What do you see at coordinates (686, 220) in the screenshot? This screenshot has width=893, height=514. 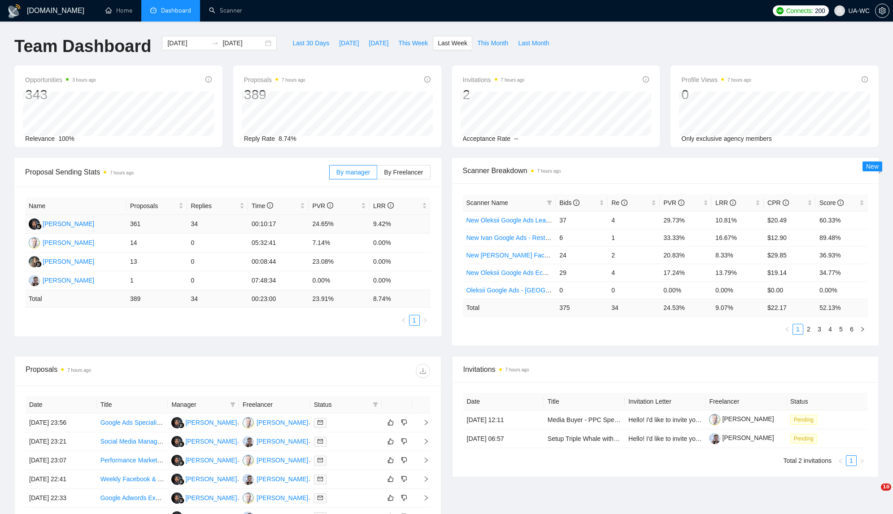 I see `td: 29.73%` at bounding box center [686, 220].